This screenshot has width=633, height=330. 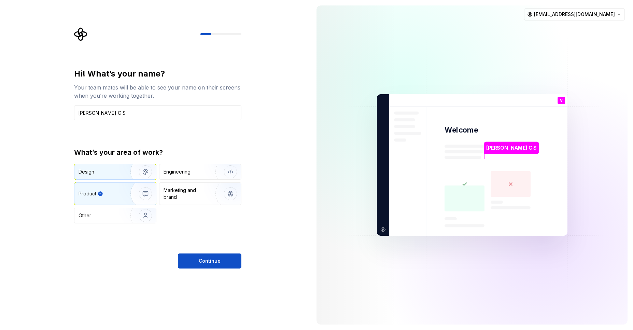 What do you see at coordinates (177, 172) in the screenshot?
I see `div: Engineering` at bounding box center [177, 172].